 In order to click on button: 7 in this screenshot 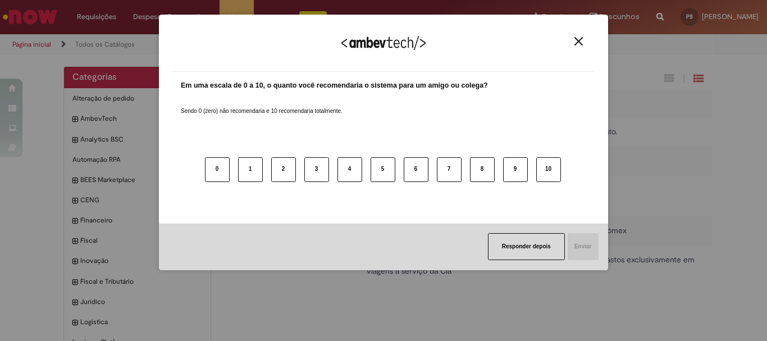, I will do `click(449, 170)`.